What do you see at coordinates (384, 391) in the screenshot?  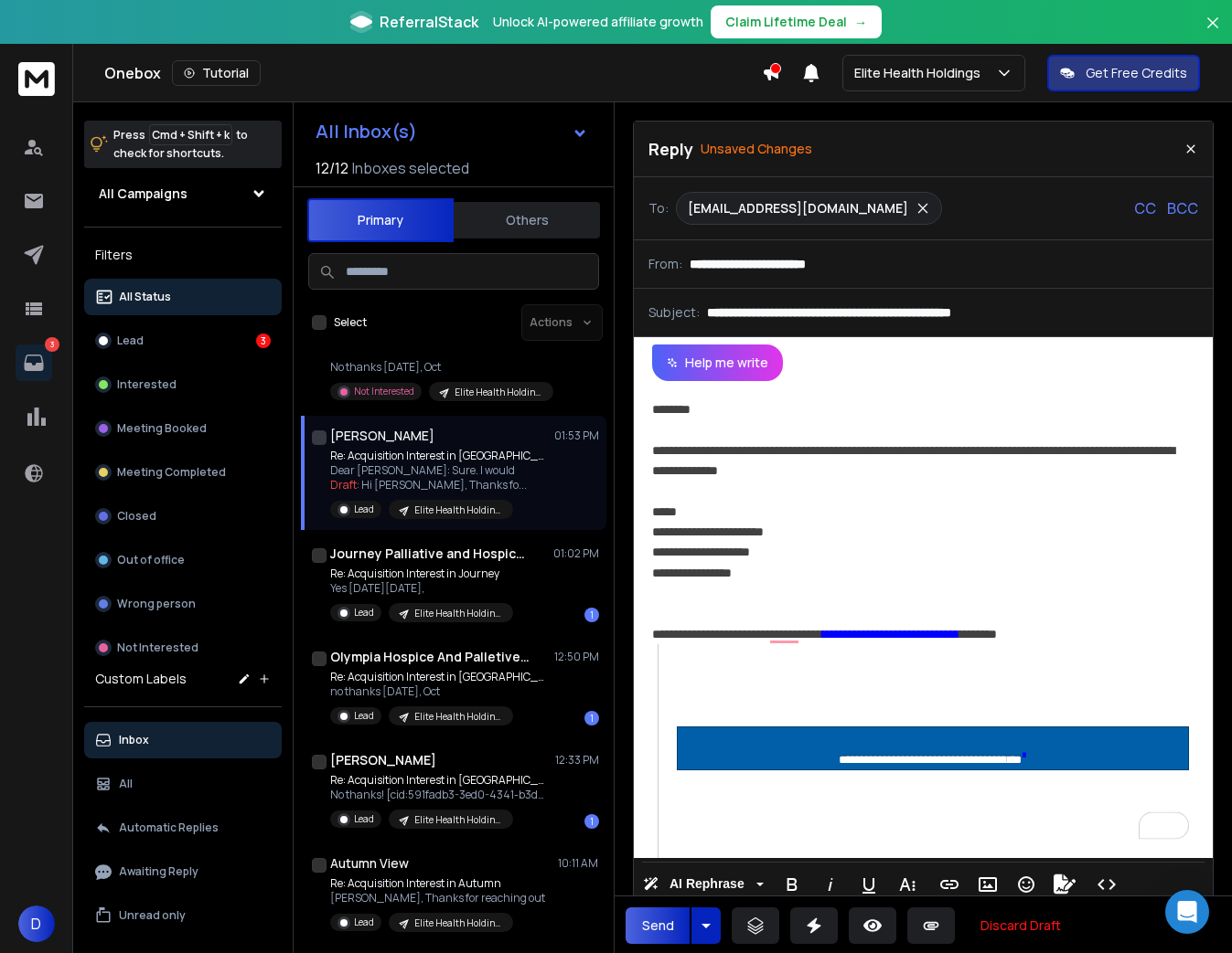 I see `p: Not Interested` at bounding box center [384, 391].